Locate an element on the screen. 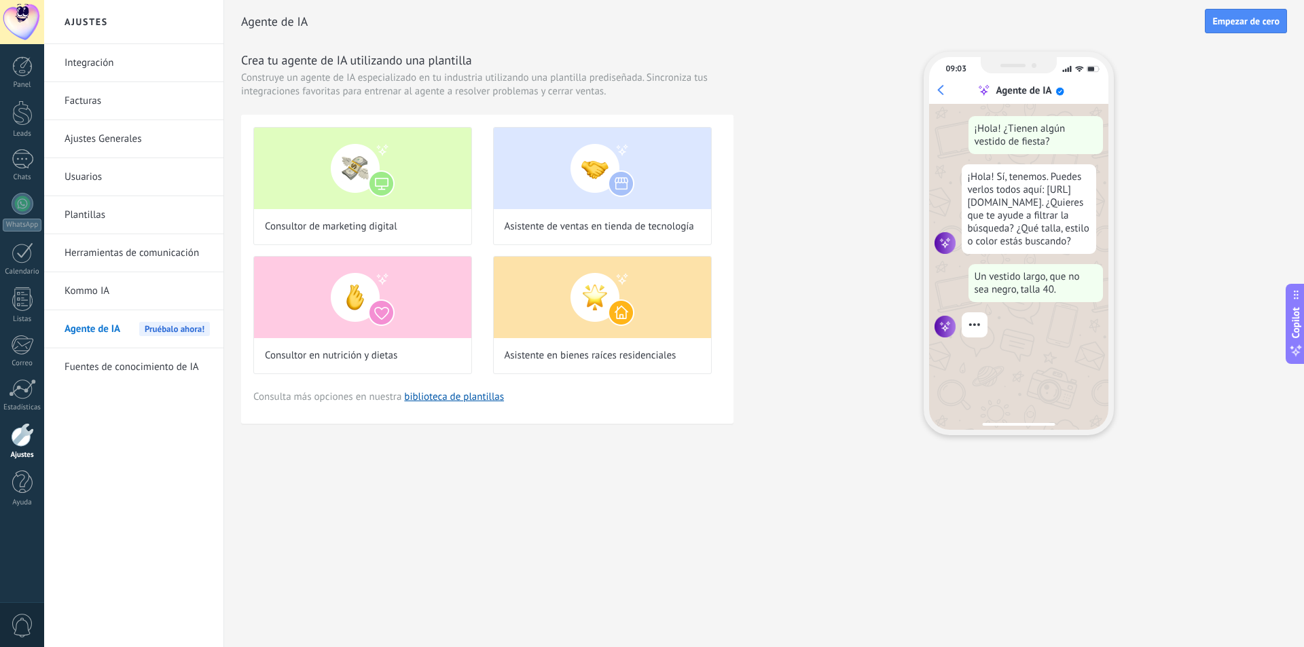  li: Plantillas is located at coordinates (134, 215).